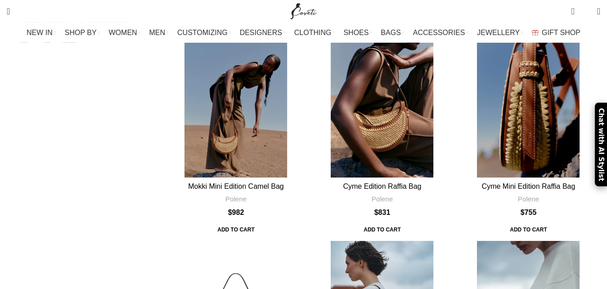 The height and width of the screenshot is (289, 607). Describe the element at coordinates (357, 33) in the screenshot. I see `a: SHOES` at that location.